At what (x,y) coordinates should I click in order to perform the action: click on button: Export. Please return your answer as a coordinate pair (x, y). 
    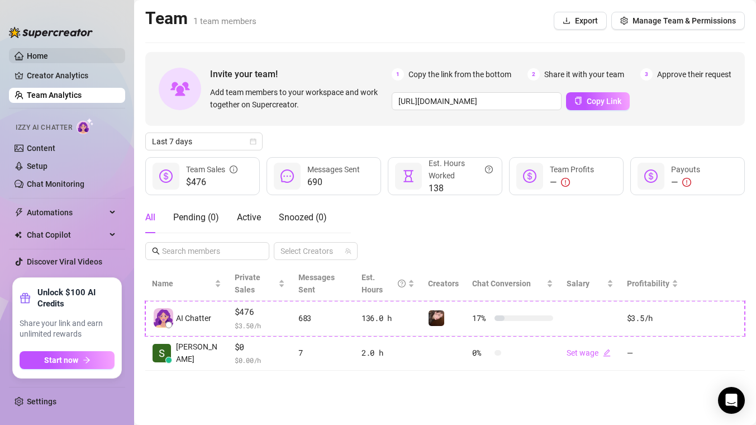
    Looking at the image, I should click on (580, 21).